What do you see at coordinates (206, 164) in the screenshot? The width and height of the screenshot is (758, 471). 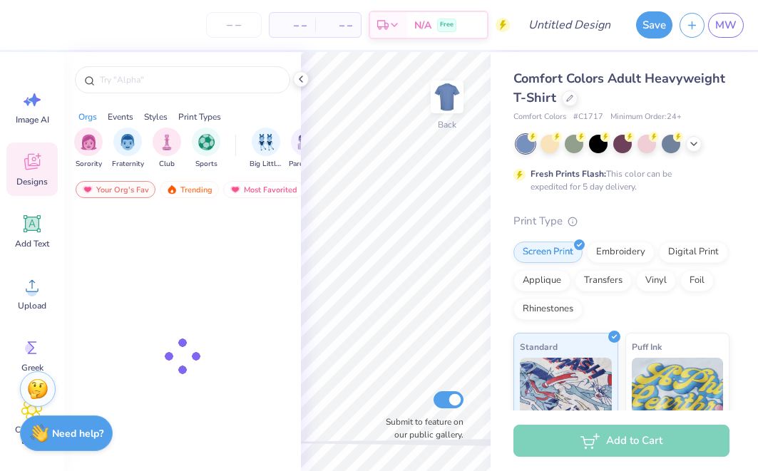 I see `span: Sports` at bounding box center [206, 164].